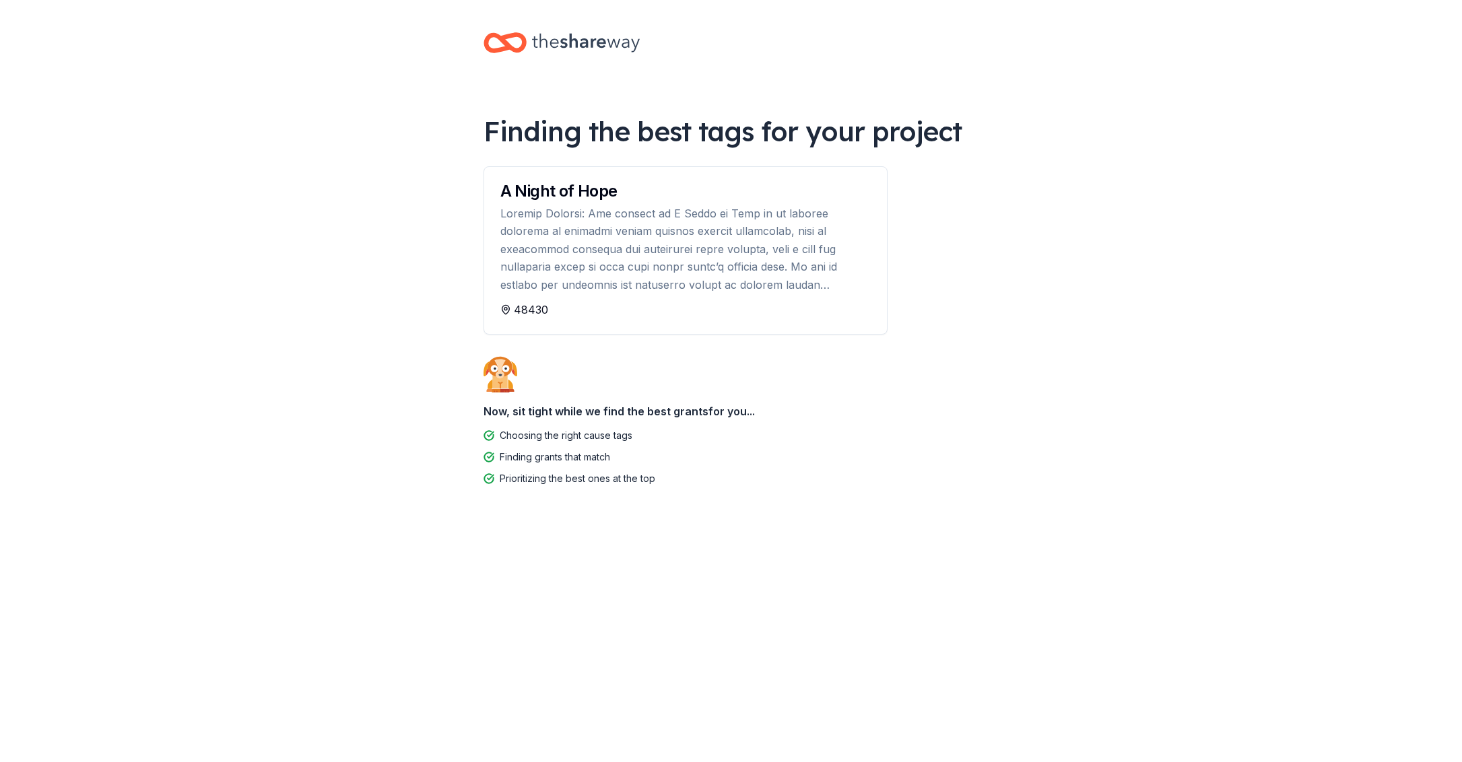 This screenshot has width=1462, height=762. What do you see at coordinates (500, 374) in the screenshot?
I see `img: Dog waiting patiently` at bounding box center [500, 374].